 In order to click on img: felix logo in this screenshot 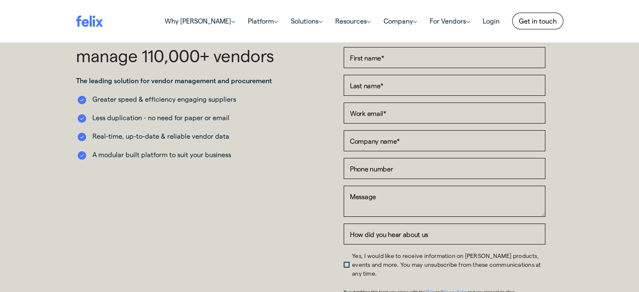, I will do `click(90, 21)`.